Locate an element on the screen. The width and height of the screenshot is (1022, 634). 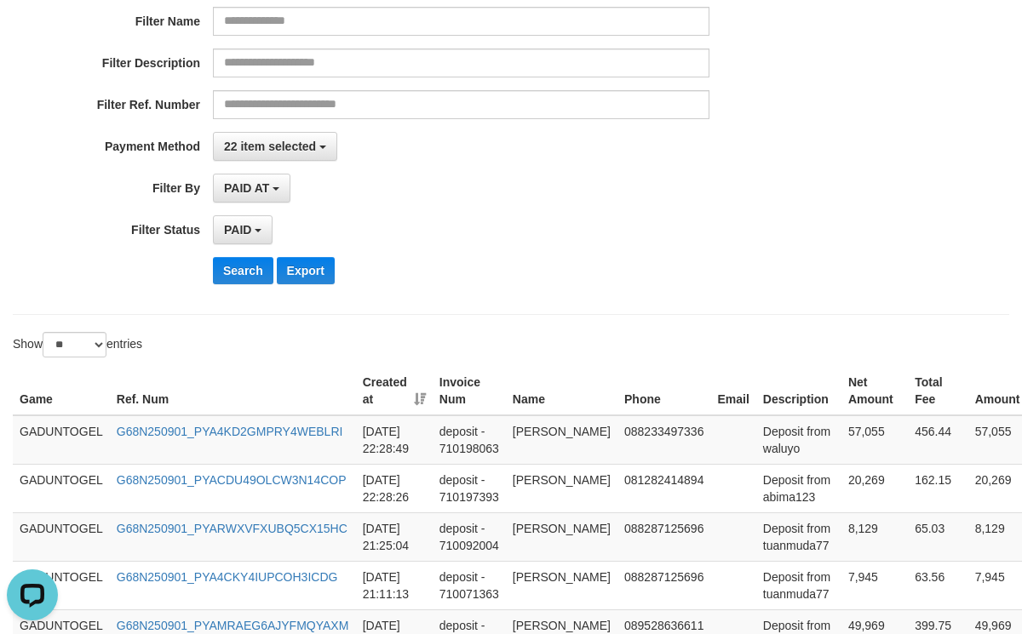
td: 456.44 is located at coordinates (937, 440).